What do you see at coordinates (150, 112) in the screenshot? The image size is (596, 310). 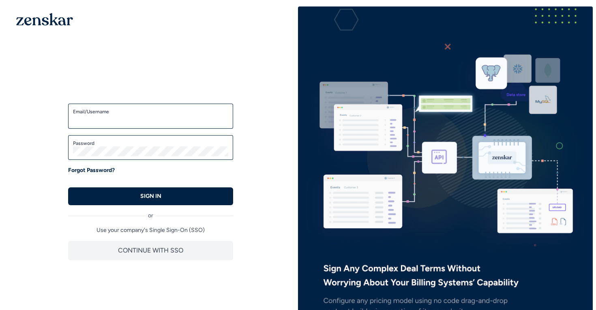 I see `label: Email/Username` at bounding box center [150, 112].